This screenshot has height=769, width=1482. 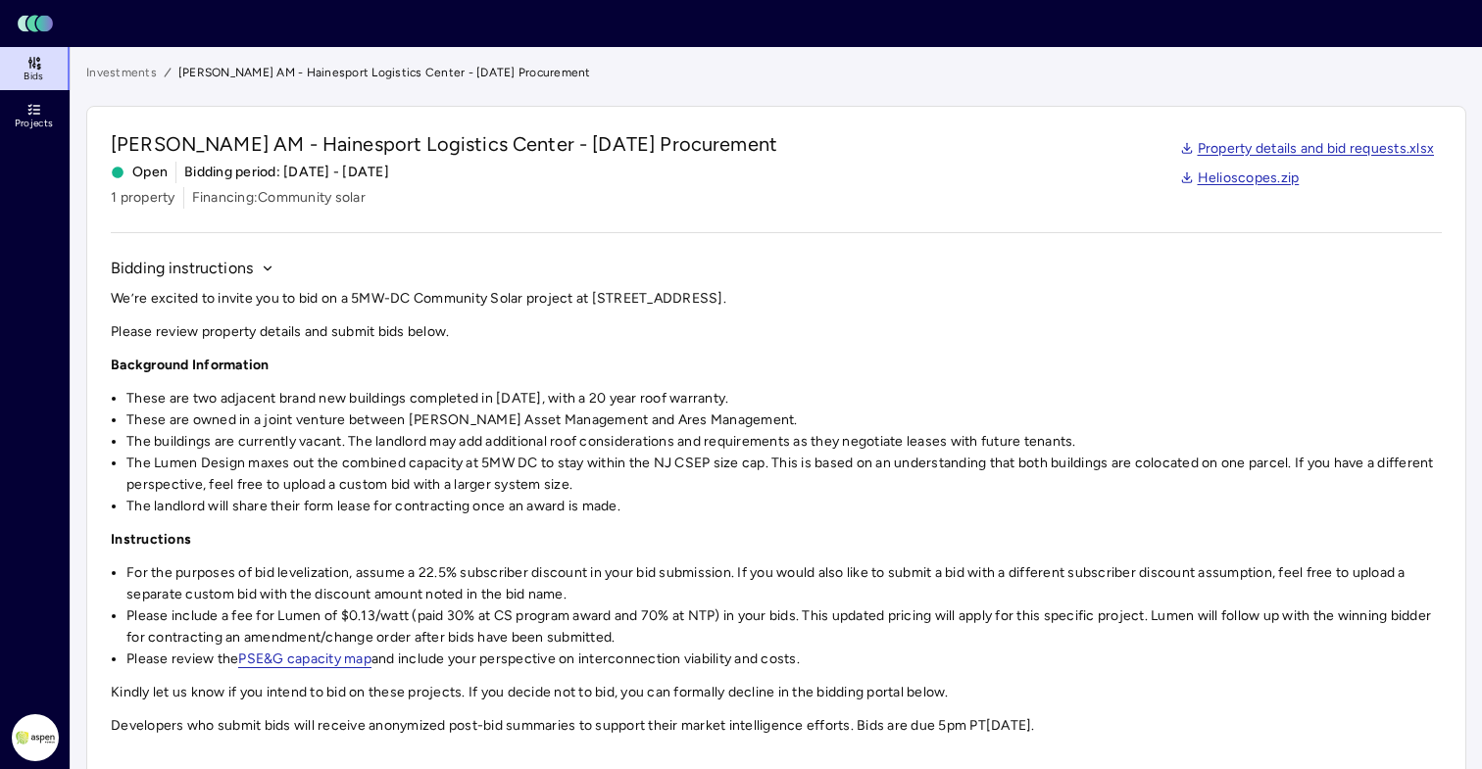 What do you see at coordinates (181, 269) in the screenshot?
I see `span: Bidding instructions` at bounding box center [181, 269].